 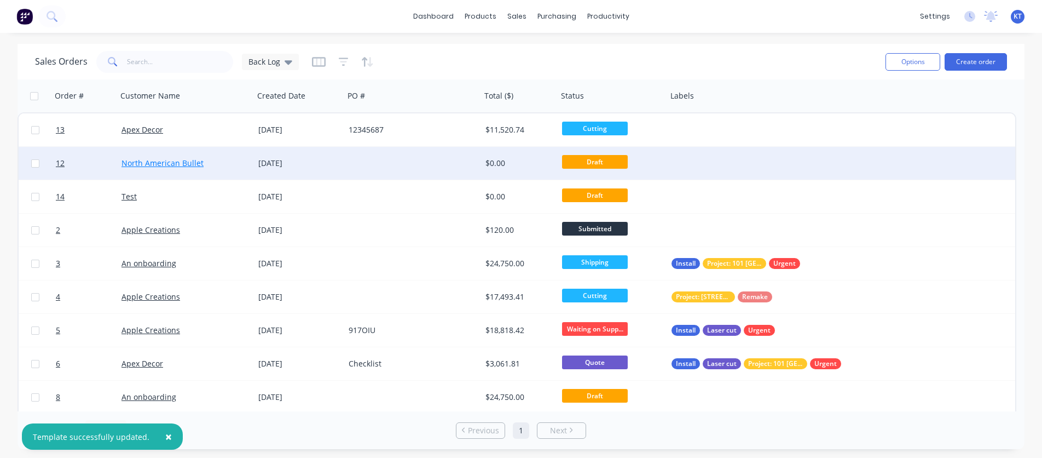 What do you see at coordinates (169, 436) in the screenshot?
I see `button: Close` at bounding box center [169, 436].